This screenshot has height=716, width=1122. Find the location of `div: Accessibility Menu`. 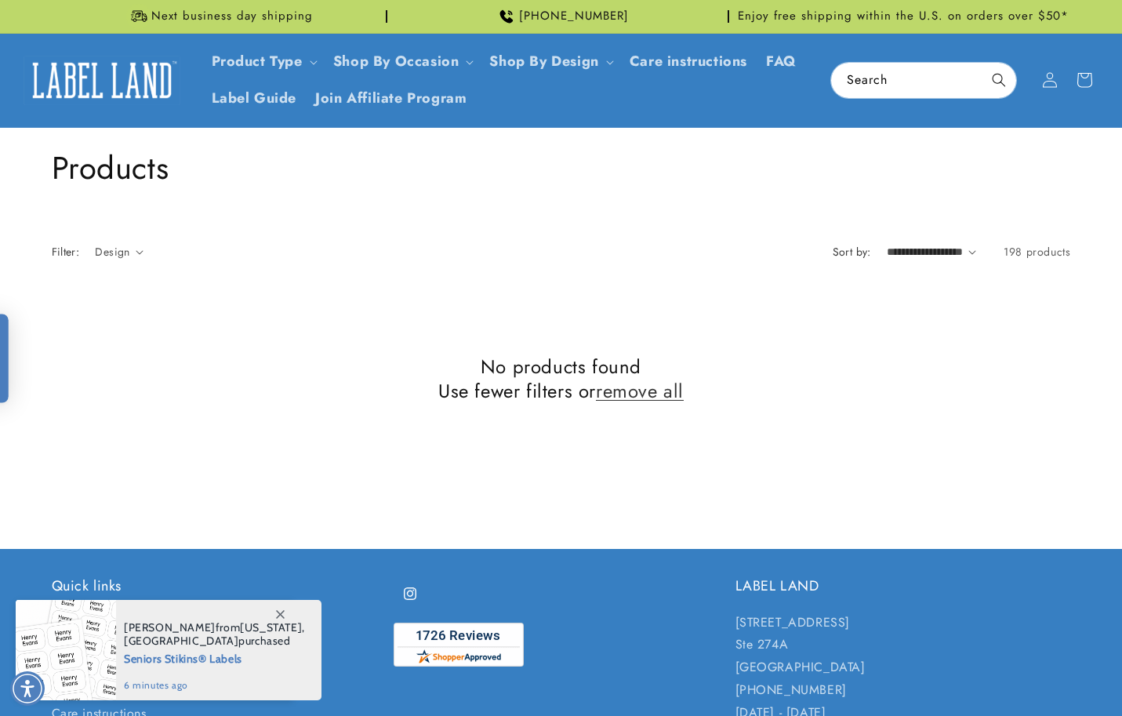

div: Accessibility Menu is located at coordinates (27, 688).